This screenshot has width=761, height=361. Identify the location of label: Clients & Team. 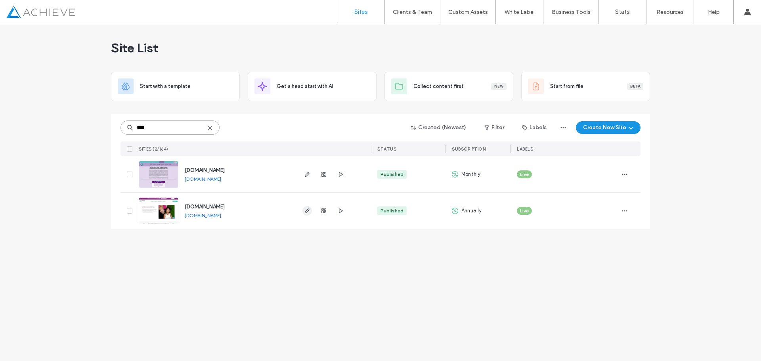
(412, 12).